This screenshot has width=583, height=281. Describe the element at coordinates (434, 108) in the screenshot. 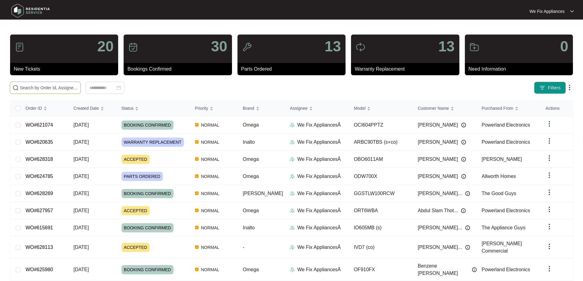

I see `span: Customer Name` at that location.